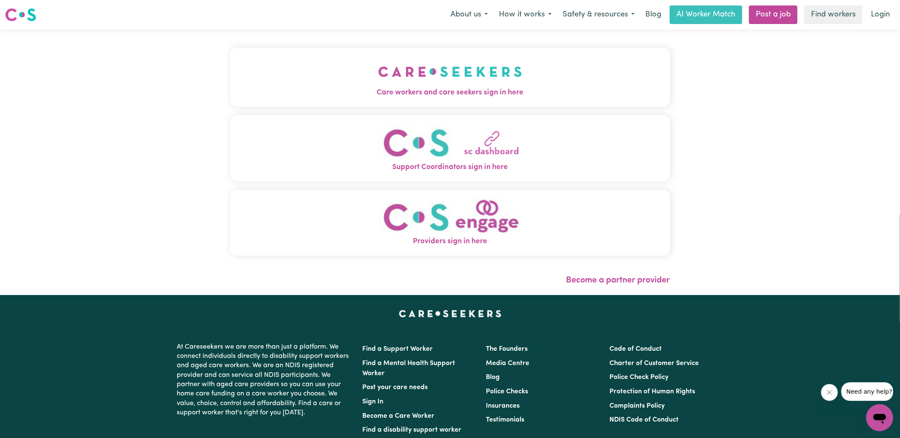 Image resolution: width=900 pixels, height=438 pixels. I want to click on a: Post your care needs, so click(395, 388).